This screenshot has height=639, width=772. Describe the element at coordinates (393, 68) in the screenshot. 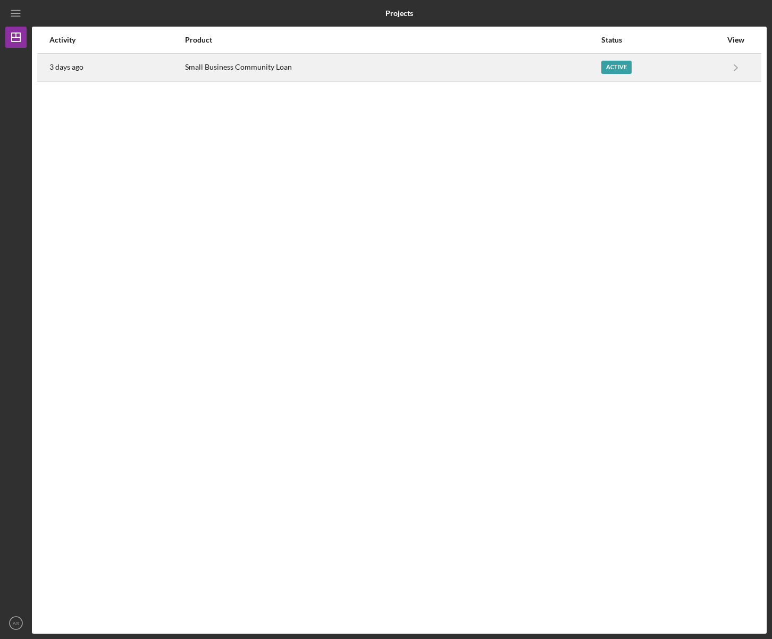

I see `div: Small Business Community Loan` at that location.